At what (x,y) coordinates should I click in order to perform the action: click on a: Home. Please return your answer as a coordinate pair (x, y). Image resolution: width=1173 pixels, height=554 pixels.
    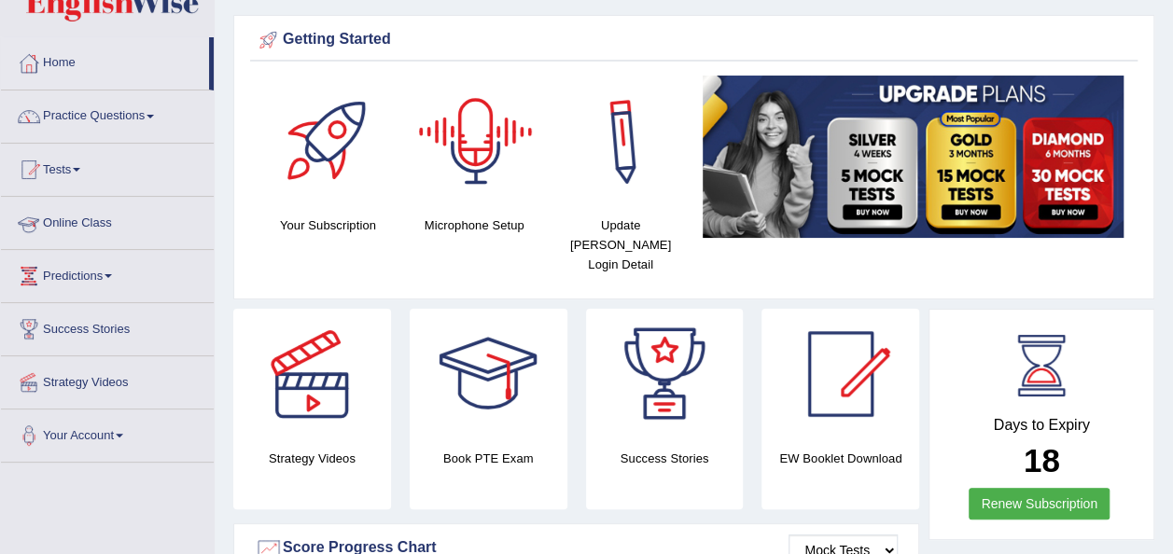
    Looking at the image, I should click on (105, 61).